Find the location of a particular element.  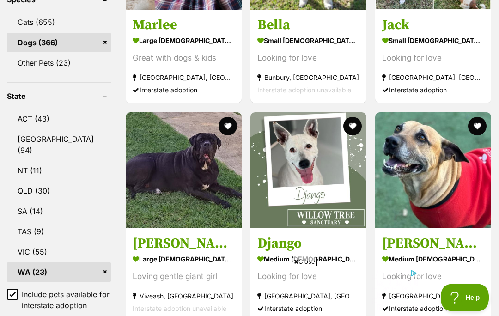

a: Include pets available for interstate adoption is located at coordinates (59, 300).